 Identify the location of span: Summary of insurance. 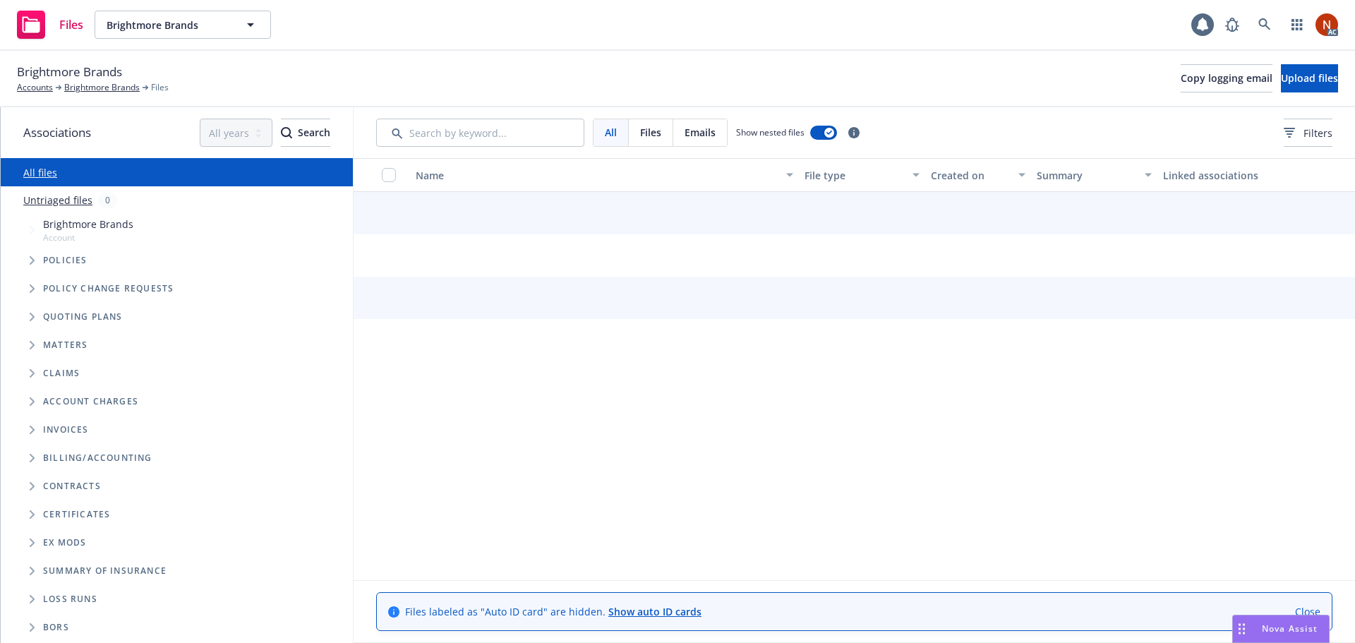
(104, 571).